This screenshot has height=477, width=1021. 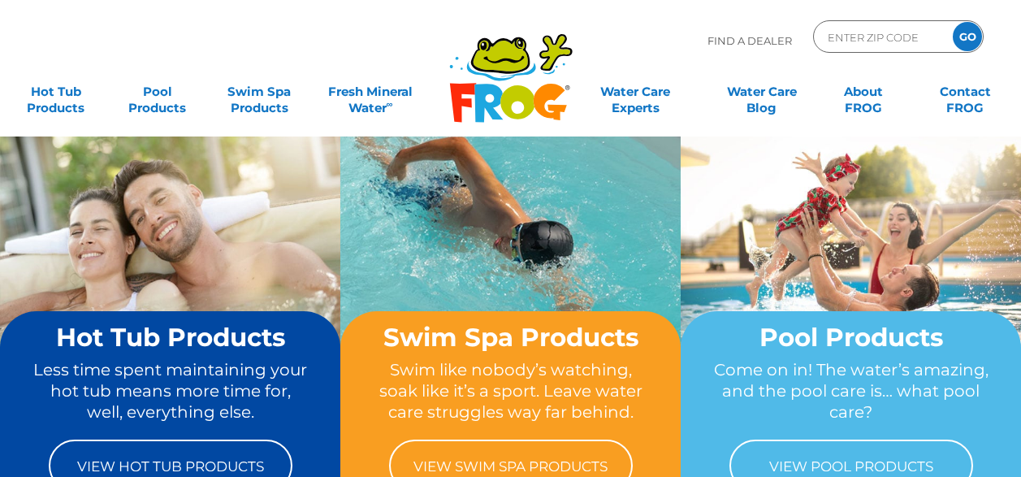 What do you see at coordinates (850, 337) in the screenshot?
I see `h2: Pool Products` at bounding box center [850, 337].